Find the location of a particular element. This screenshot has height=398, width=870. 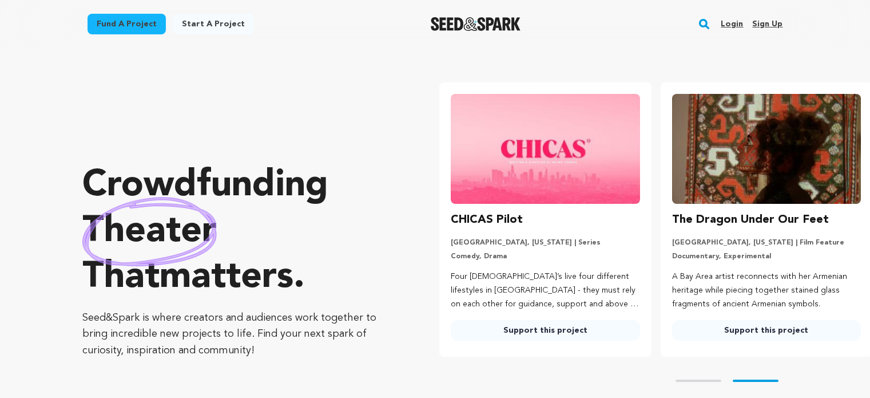

img: hand sketched image is located at coordinates (149, 231).